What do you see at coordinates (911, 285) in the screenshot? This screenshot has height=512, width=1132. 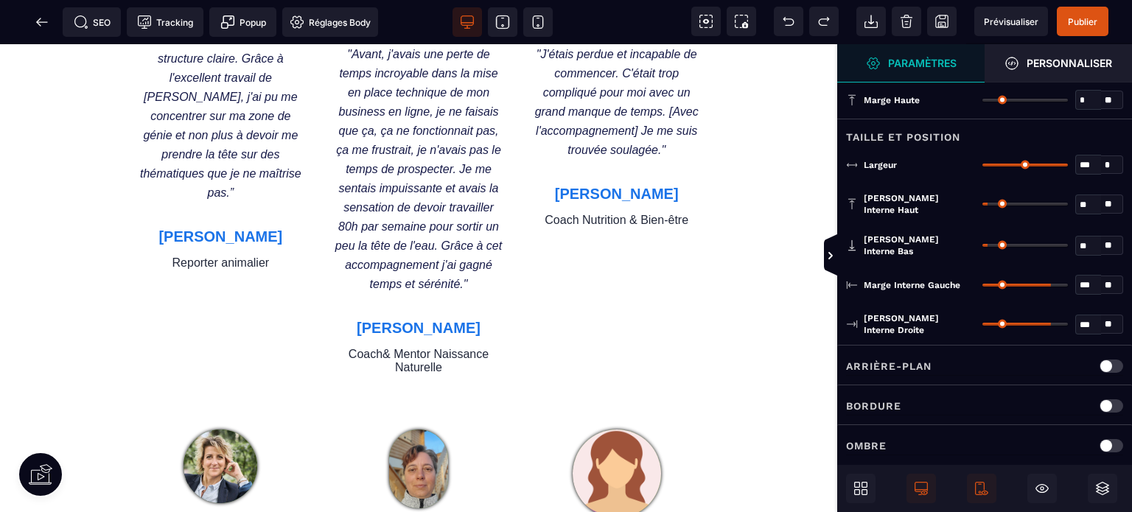 I see `span: Marge interne gauche` at bounding box center [911, 285].